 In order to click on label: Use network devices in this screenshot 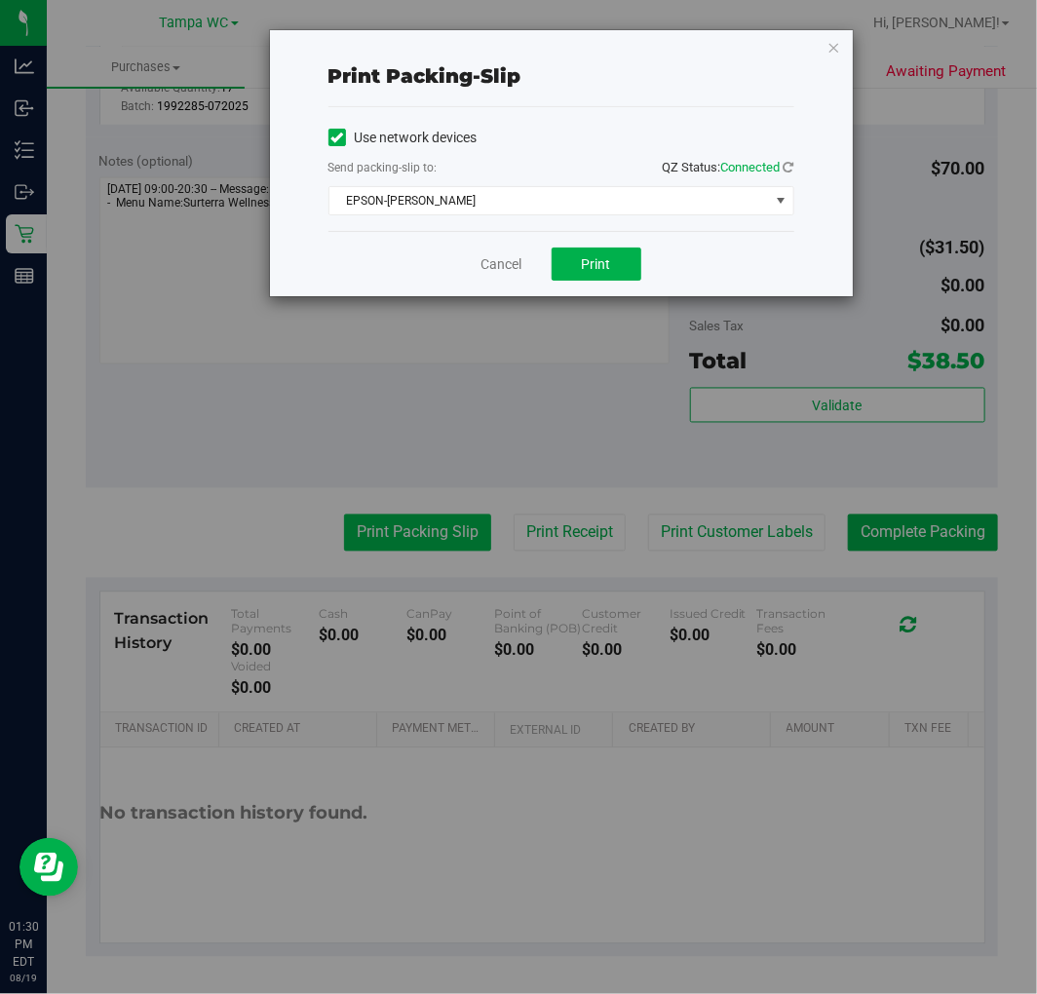, I will do `click(403, 137)`.